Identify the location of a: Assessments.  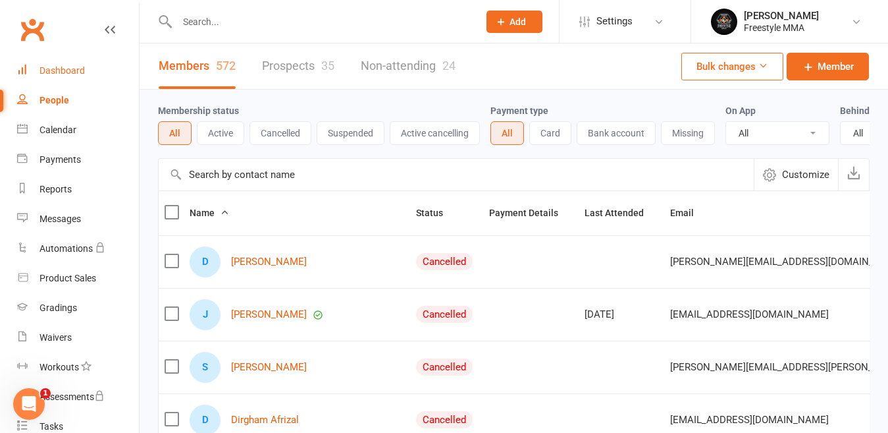
(78, 396).